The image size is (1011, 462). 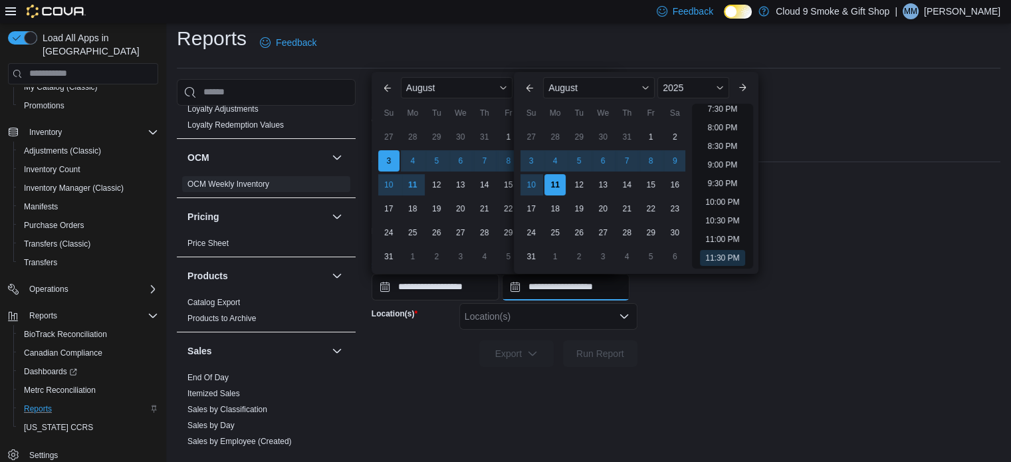 I want to click on span: Washington CCRS, so click(x=88, y=427).